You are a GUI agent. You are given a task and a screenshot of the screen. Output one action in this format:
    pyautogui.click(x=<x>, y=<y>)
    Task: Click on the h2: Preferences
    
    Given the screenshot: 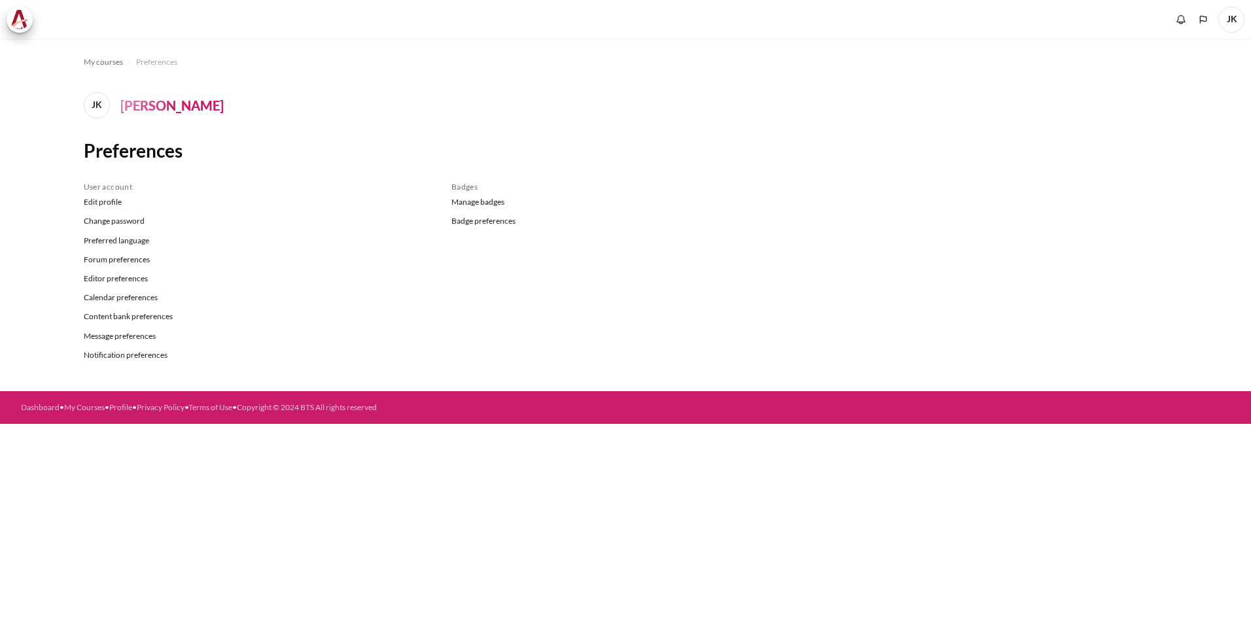 What is the action you would take?
    pyautogui.click(x=626, y=151)
    